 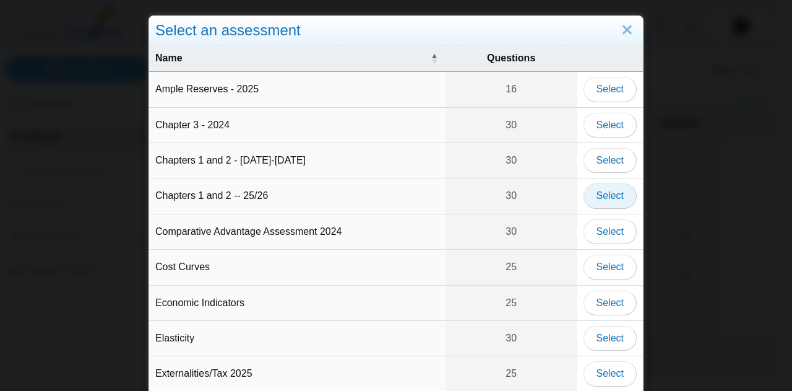 I want to click on td: Elasticity, so click(x=297, y=338).